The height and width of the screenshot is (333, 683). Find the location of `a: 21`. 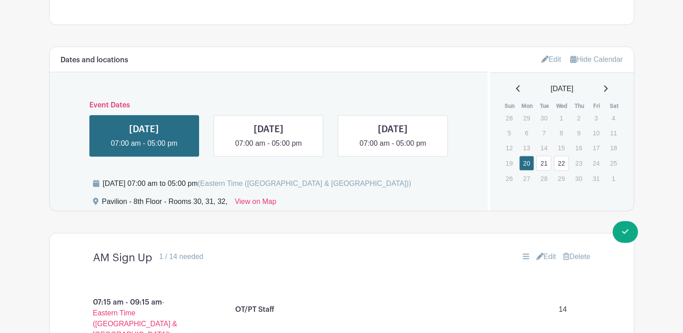

a: 21 is located at coordinates (544, 163).